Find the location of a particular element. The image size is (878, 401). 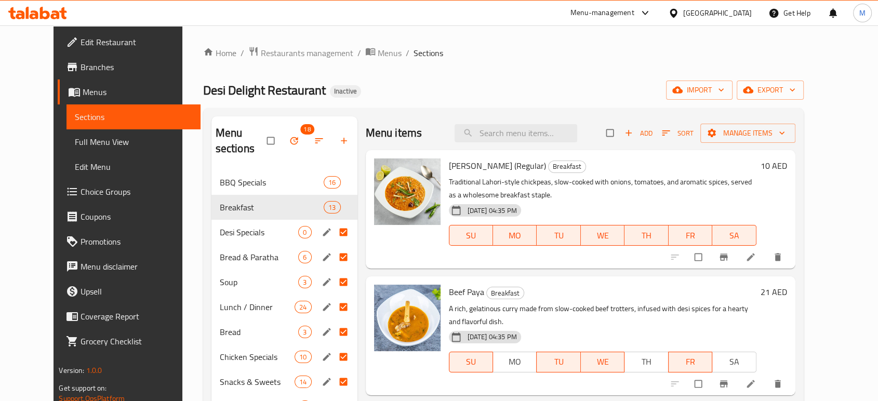

a: Edit Restaurant is located at coordinates (129, 42).